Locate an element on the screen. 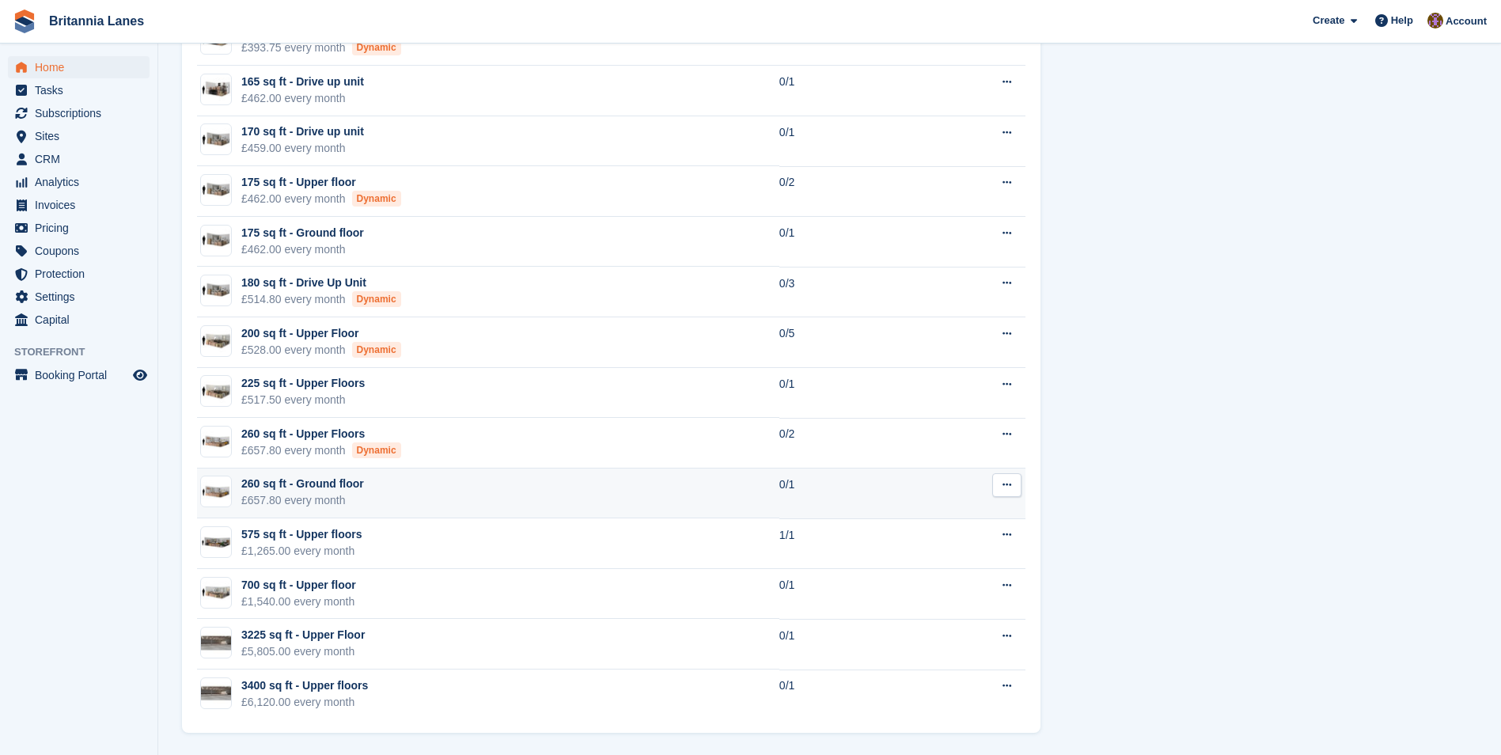  div: 170 sq ft - Drive up unit is located at coordinates (302, 131).